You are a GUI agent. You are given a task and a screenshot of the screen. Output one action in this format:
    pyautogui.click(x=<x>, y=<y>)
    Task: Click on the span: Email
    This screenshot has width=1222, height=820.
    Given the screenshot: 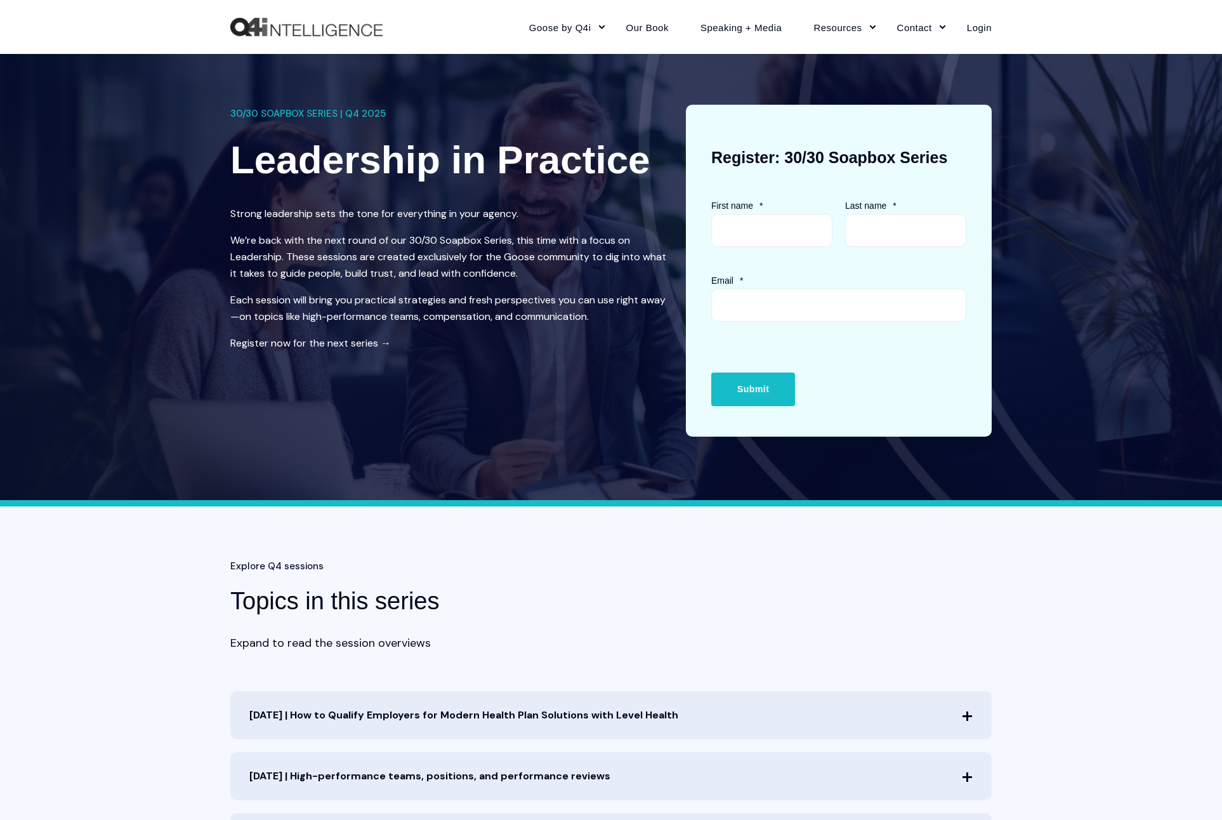 What is the action you would take?
    pyautogui.click(x=722, y=280)
    